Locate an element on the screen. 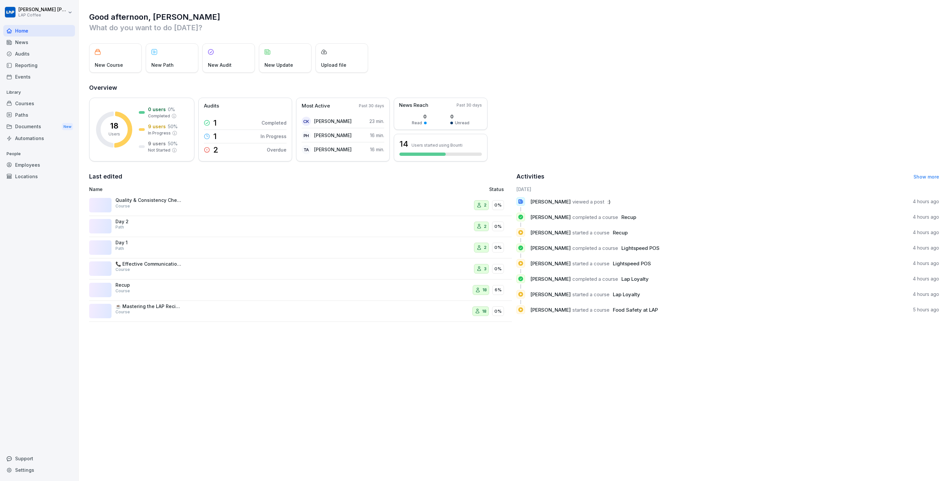 This screenshot has height=481, width=949. a: 📞 Effective Communication: Who to Contact for WhatCourse30% is located at coordinates (300, 269).